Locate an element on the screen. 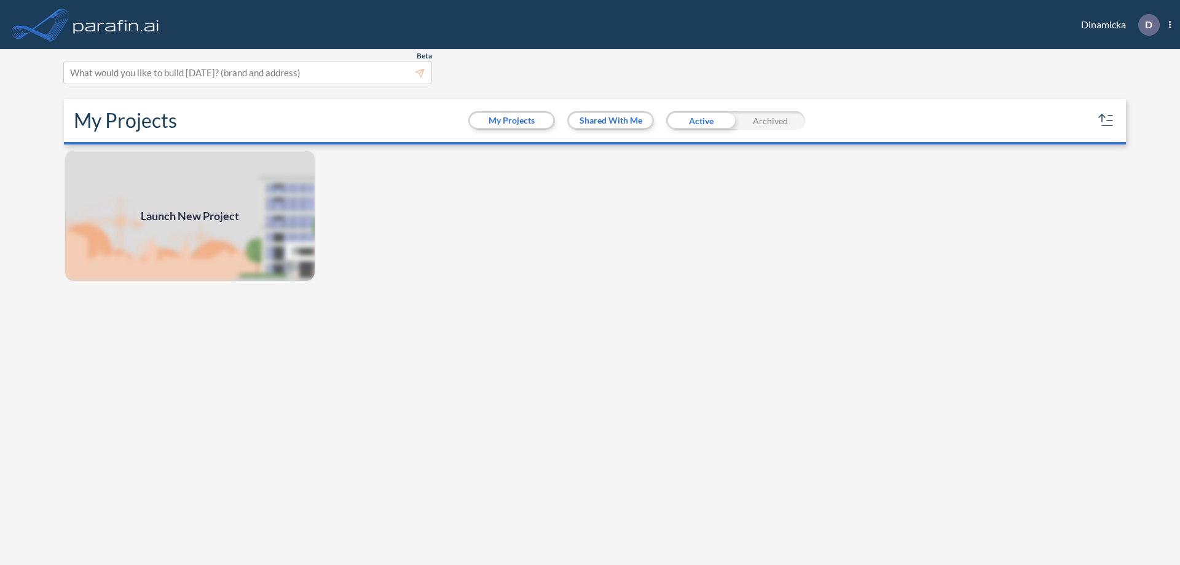 The width and height of the screenshot is (1180, 565). div: Archived is located at coordinates (770, 121).